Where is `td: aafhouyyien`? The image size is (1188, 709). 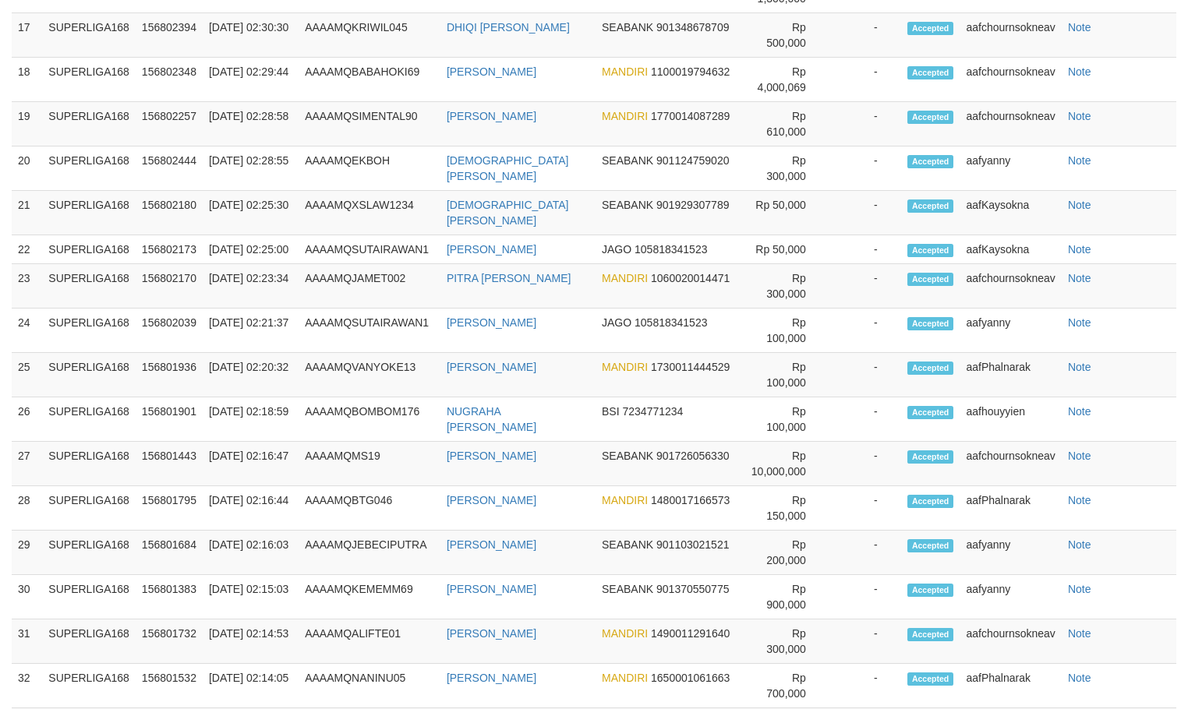 td: aafhouyyien is located at coordinates (1010, 419).